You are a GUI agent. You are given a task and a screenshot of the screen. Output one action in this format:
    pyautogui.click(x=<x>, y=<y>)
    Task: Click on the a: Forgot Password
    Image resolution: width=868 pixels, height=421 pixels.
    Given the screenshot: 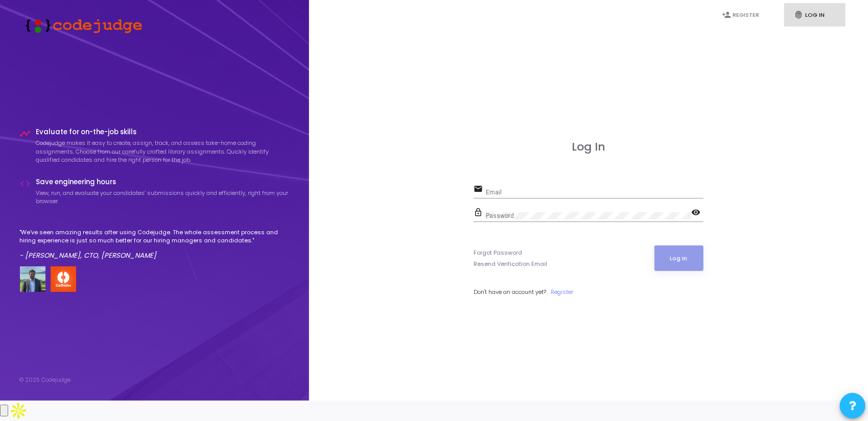 What is the action you would take?
    pyautogui.click(x=497, y=253)
    